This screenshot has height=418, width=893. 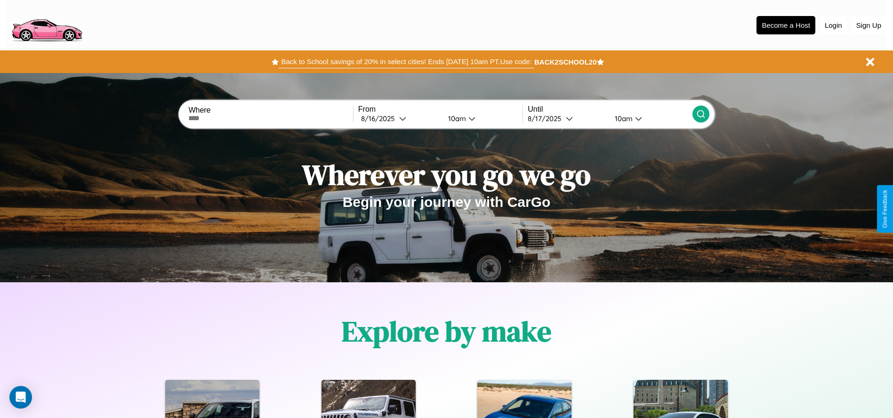 I want to click on label: Until, so click(x=610, y=109).